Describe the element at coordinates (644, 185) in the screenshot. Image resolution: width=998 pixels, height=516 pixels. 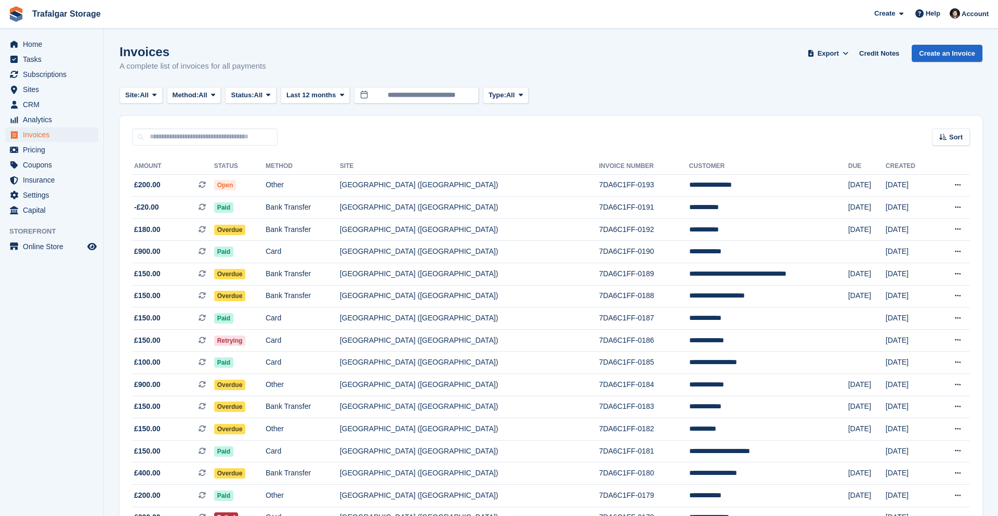
I see `td: 7DA6C1FF-0193` at that location.